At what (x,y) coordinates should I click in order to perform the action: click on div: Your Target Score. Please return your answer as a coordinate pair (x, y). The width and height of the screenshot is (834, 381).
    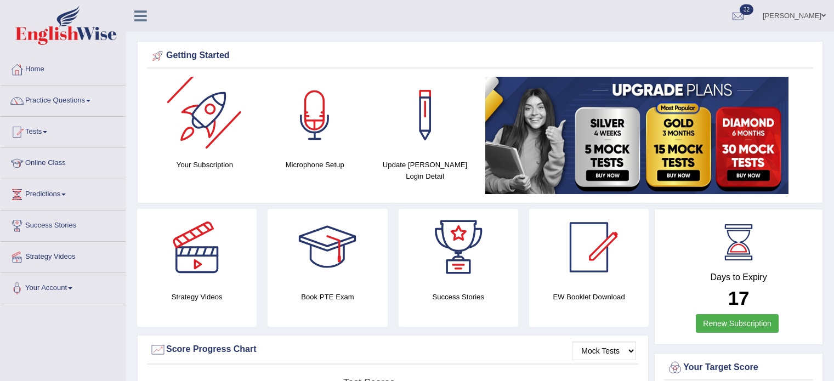
    Looking at the image, I should click on (739, 368).